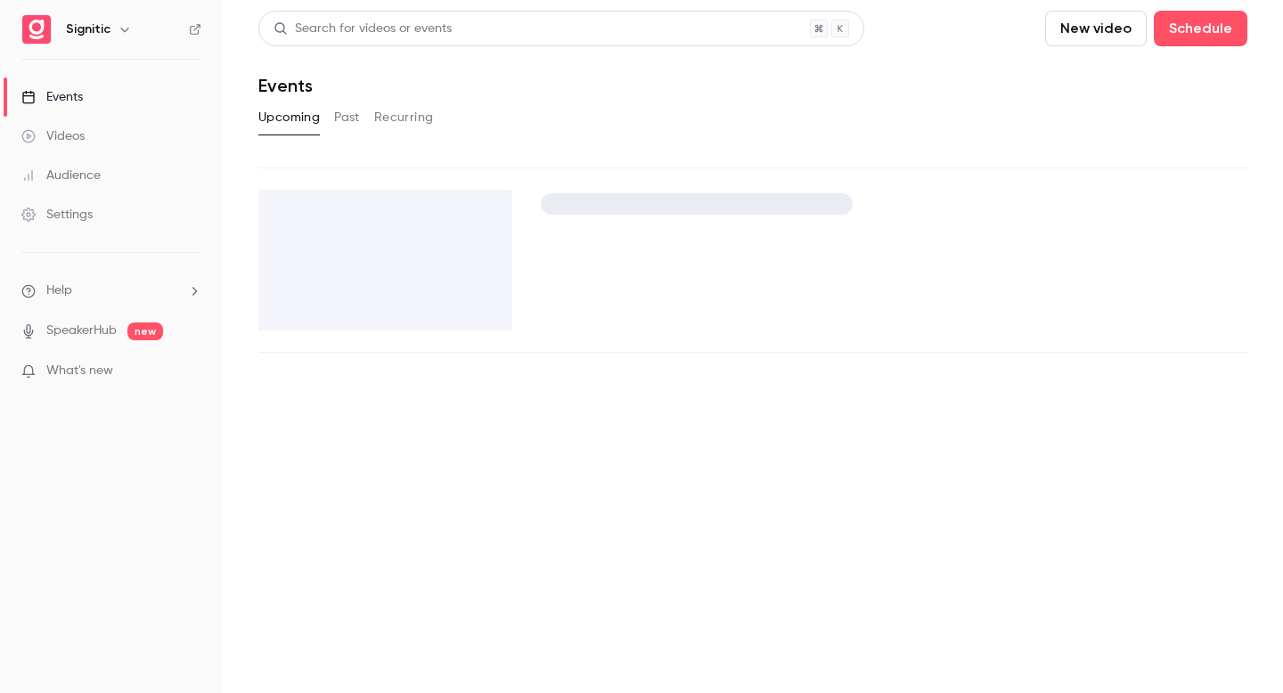  I want to click on span: What's new, so click(79, 371).